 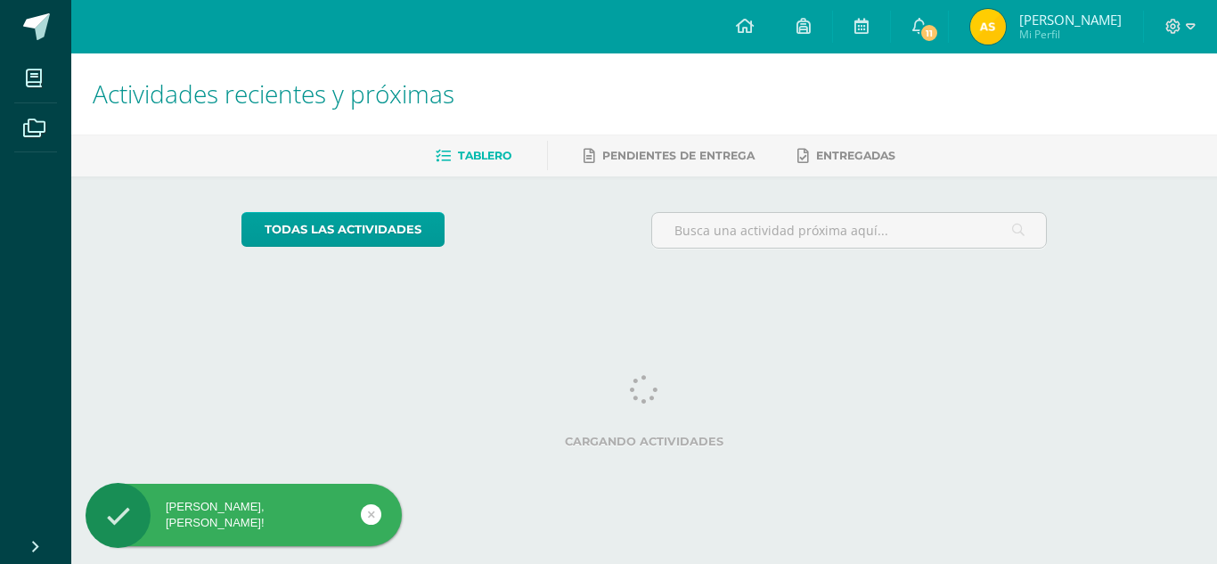 What do you see at coordinates (929, 33) in the screenshot?
I see `span: 11` at bounding box center [929, 33].